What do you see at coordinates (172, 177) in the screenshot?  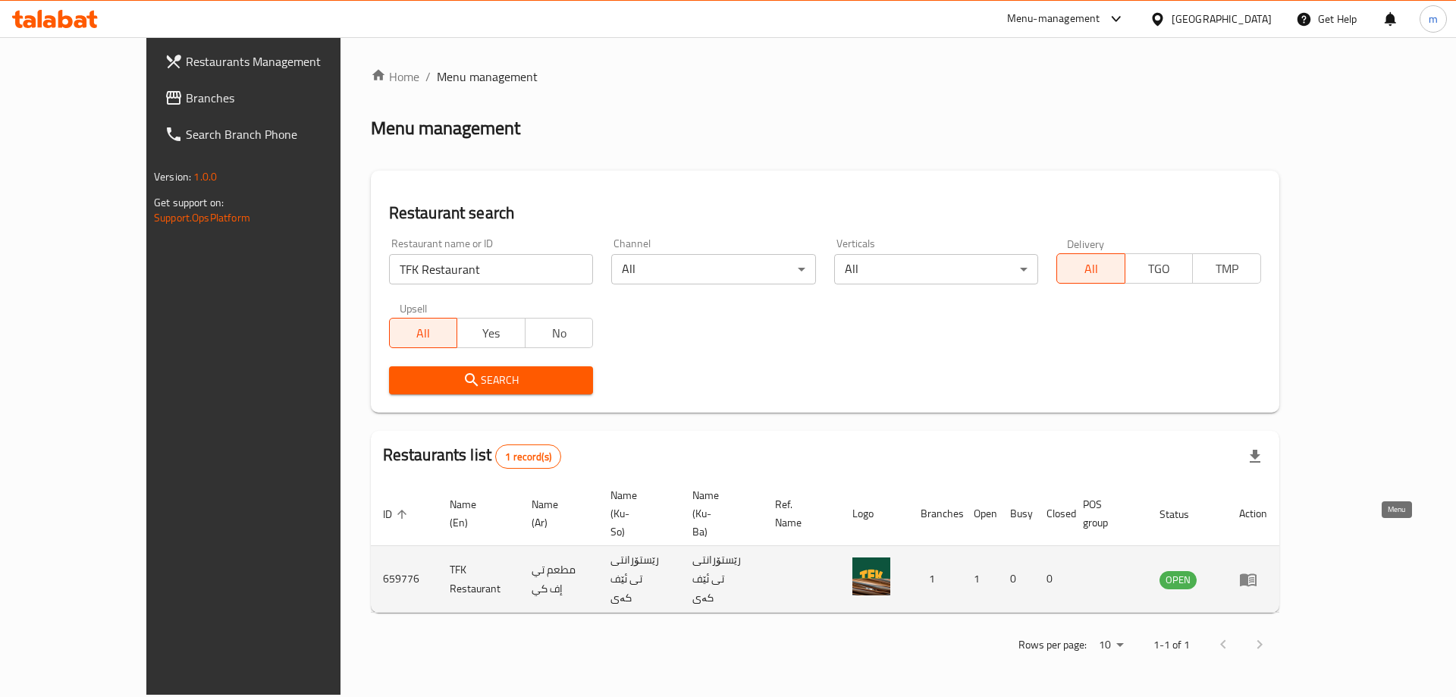 I see `span: Version:` at bounding box center [172, 177].